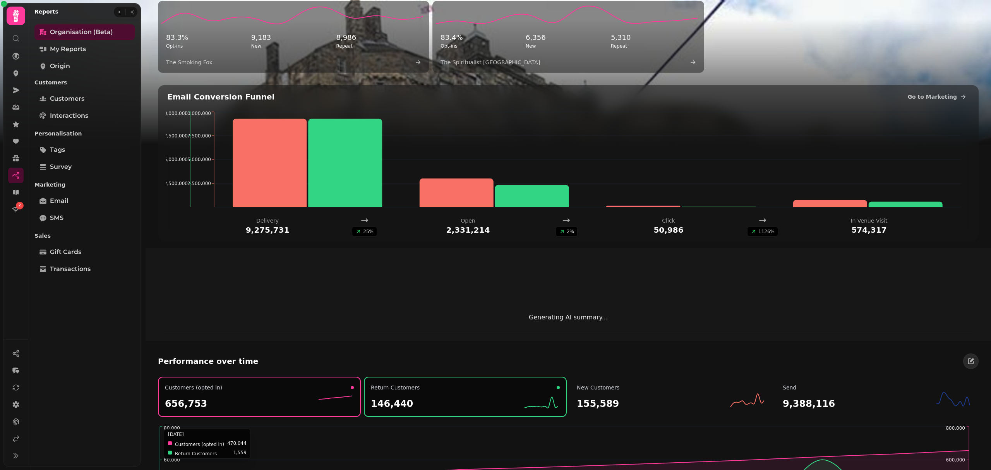  Describe the element at coordinates (57, 150) in the screenshot. I see `span: tags` at that location.